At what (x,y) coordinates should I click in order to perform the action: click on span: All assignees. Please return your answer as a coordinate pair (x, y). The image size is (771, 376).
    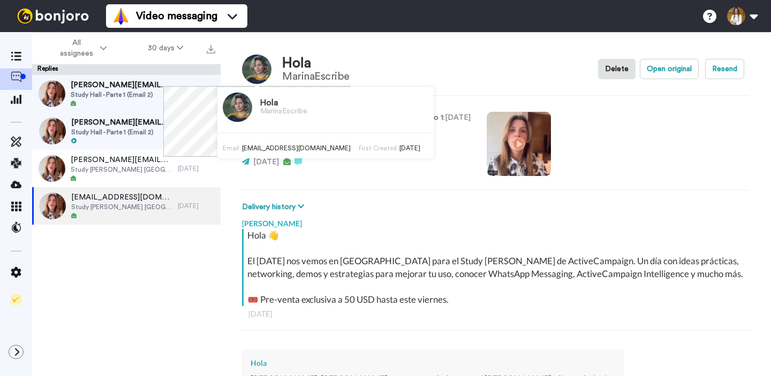
    Looking at the image, I should click on (76, 48).